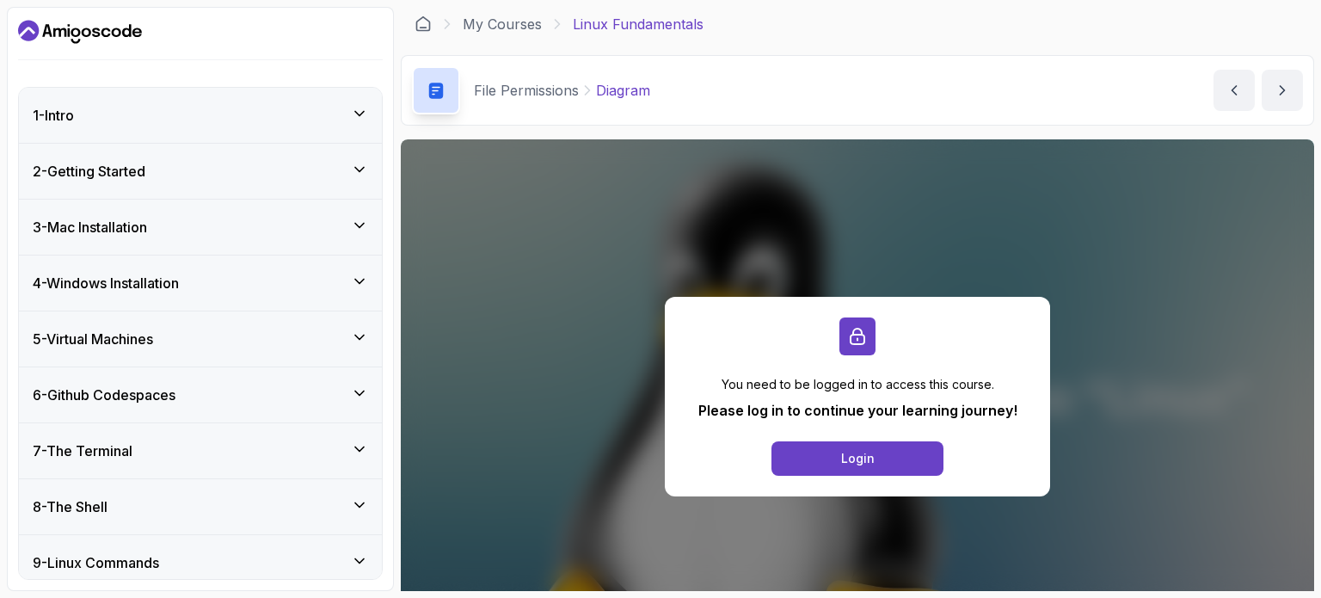 The height and width of the screenshot is (598, 1321). What do you see at coordinates (638, 24) in the screenshot?
I see `p: Linux Fundamentals` at bounding box center [638, 24].